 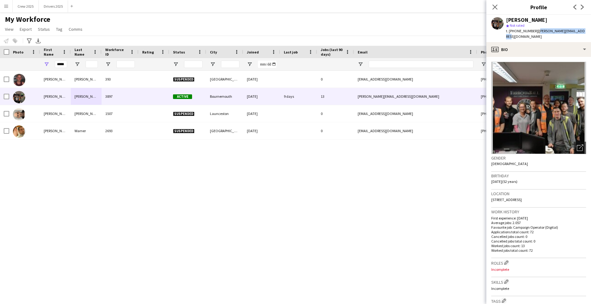 I want to click on span: Active, so click(x=182, y=97).